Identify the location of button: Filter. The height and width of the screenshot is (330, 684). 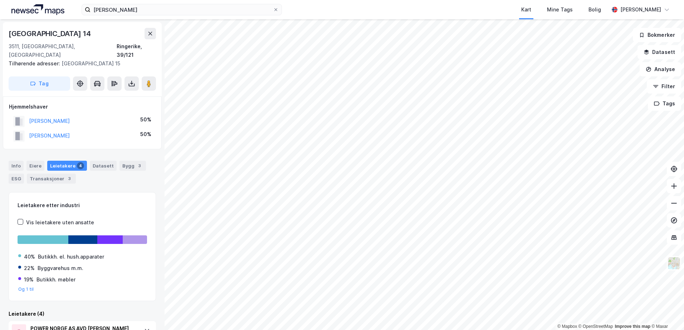
(664, 87).